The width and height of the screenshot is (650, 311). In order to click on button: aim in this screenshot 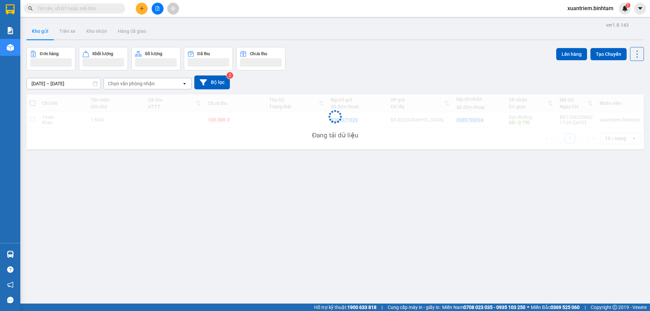, I will do `click(173, 8)`.